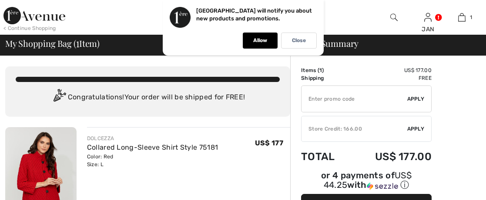 Image resolution: width=486 pixels, height=200 pixels. I want to click on a: Sign In, so click(427, 17).